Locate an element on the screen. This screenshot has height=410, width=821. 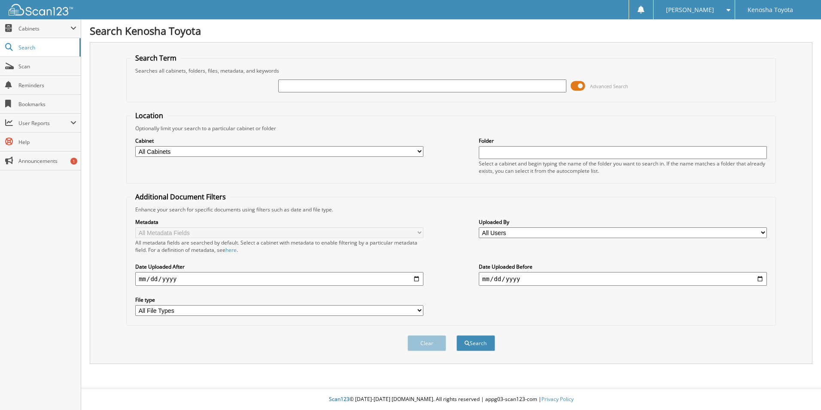
label: Date Uploaded Before is located at coordinates (623, 266).